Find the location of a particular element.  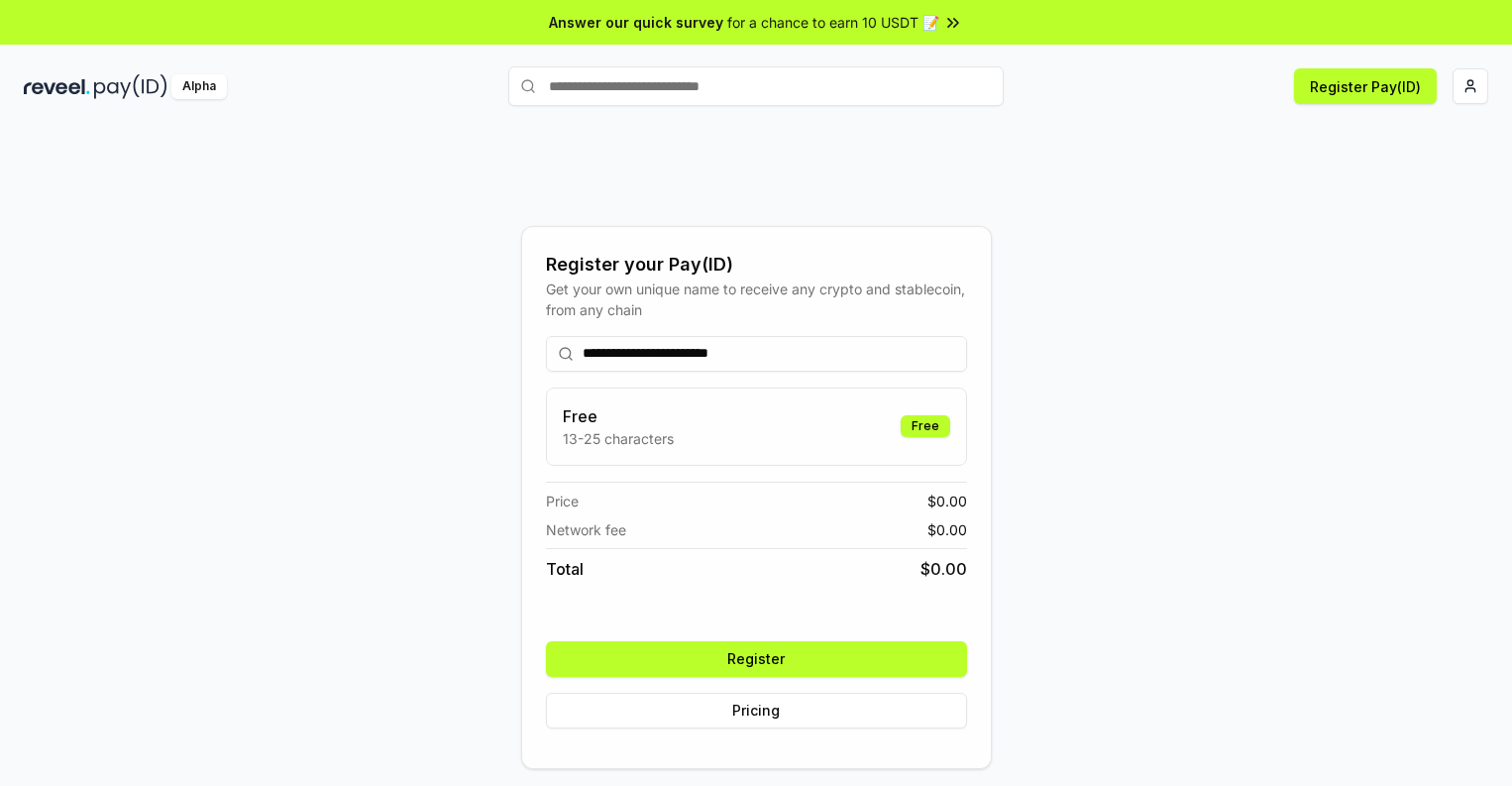

div: Get your own unique name to receive any crypto and stablecoin, from any chain is located at coordinates (756, 299).